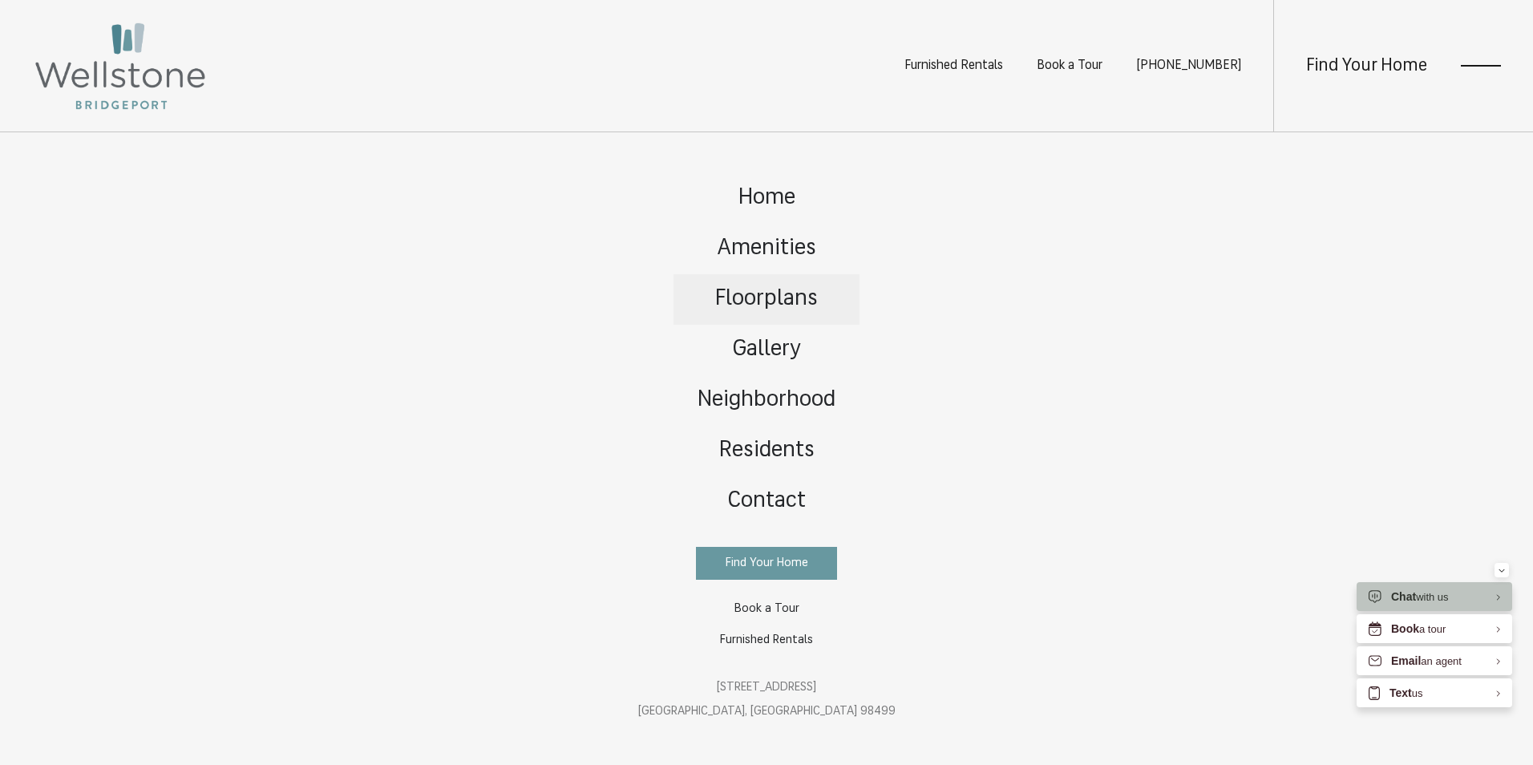 The image size is (1533, 765). Describe the element at coordinates (1481, 66) in the screenshot. I see `button: Open Menu` at that location.